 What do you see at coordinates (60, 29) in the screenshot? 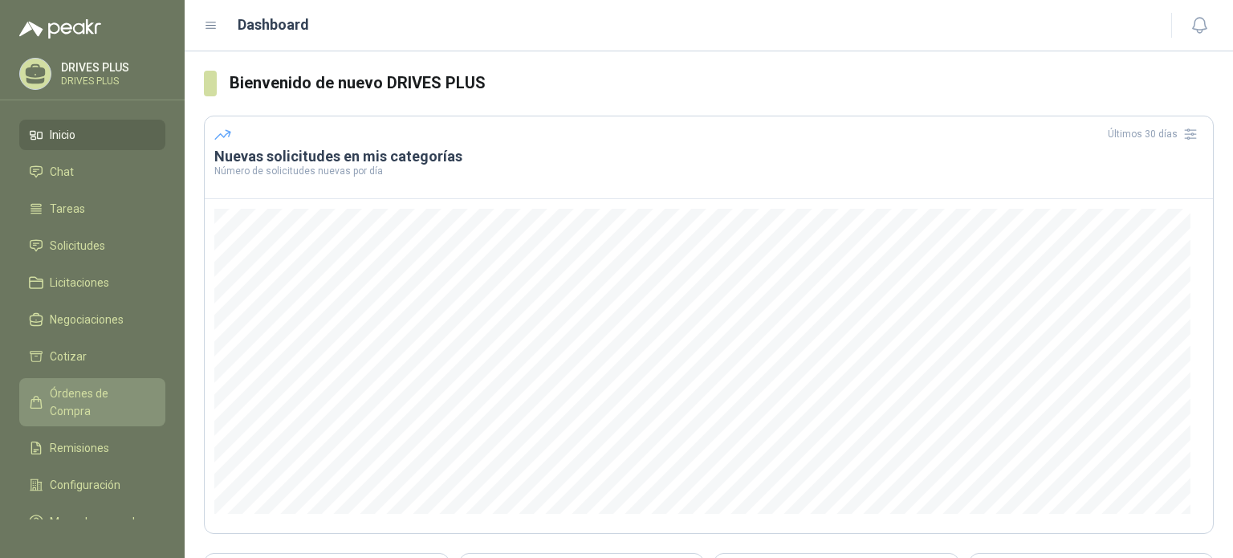
I see `img: Logo peakr` at bounding box center [60, 29].